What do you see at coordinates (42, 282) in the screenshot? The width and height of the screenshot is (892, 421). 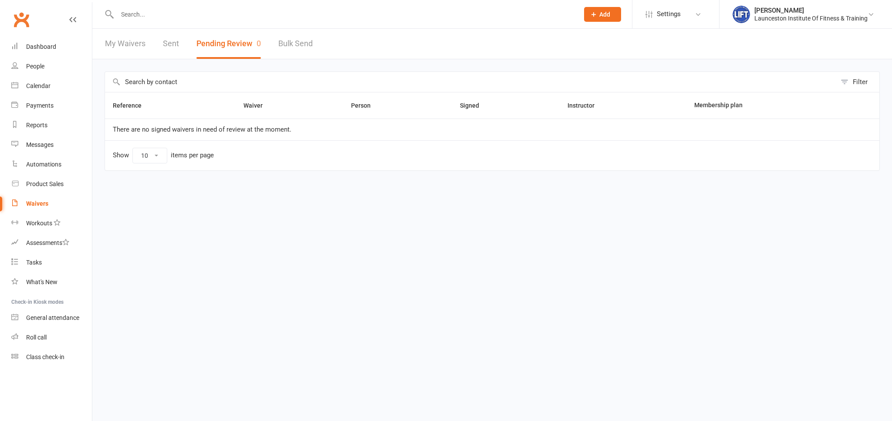 I see `div: What's New` at bounding box center [42, 282].